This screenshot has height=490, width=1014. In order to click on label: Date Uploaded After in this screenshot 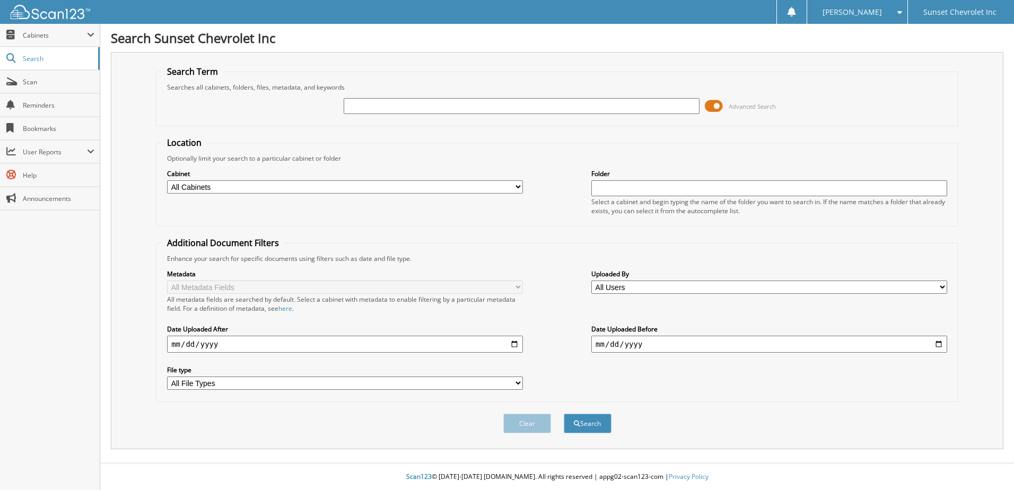, I will do `click(345, 329)`.